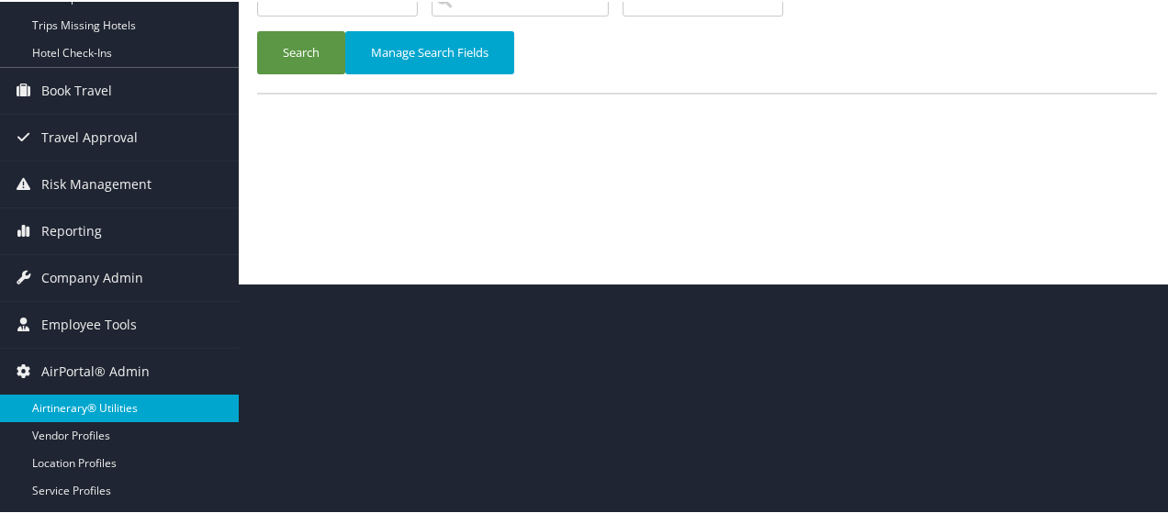 The image size is (1168, 513). Describe the element at coordinates (95, 370) in the screenshot. I see `span: AirPortal® Admin` at that location.